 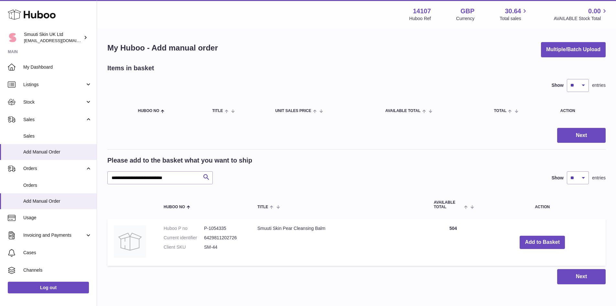 What do you see at coordinates (574, 49) in the screenshot?
I see `button: Multiple/Batch Upload` at bounding box center [574, 49].